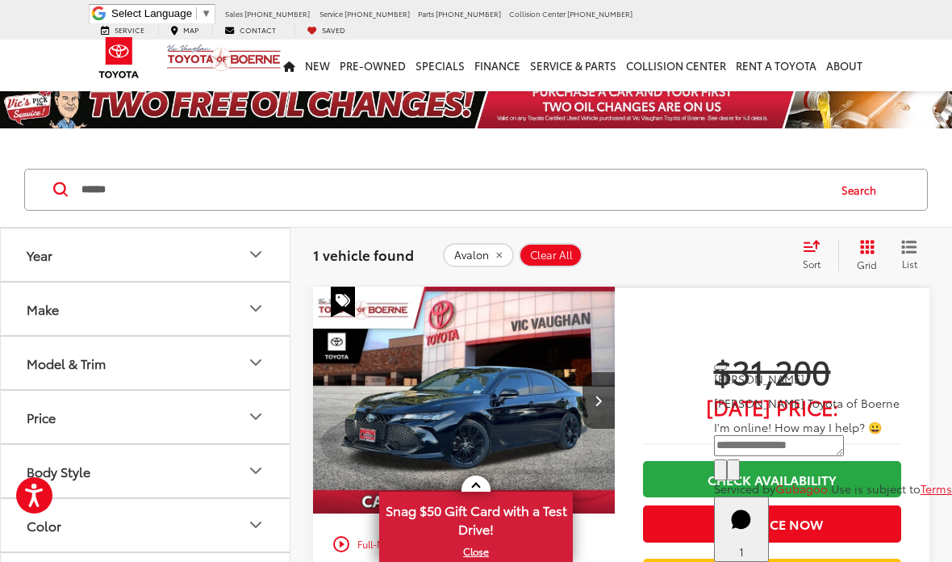  I want to click on span: 1, so click(742, 551).